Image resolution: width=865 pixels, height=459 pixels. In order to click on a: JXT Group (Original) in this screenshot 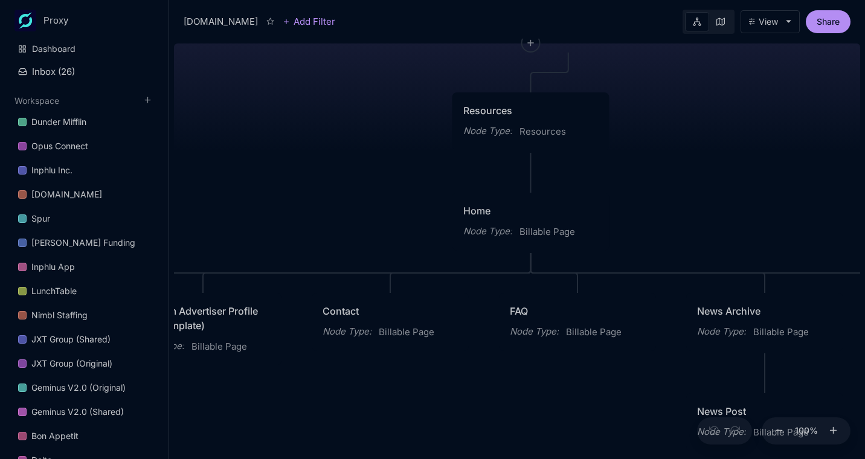, I will do `click(84, 364)`.